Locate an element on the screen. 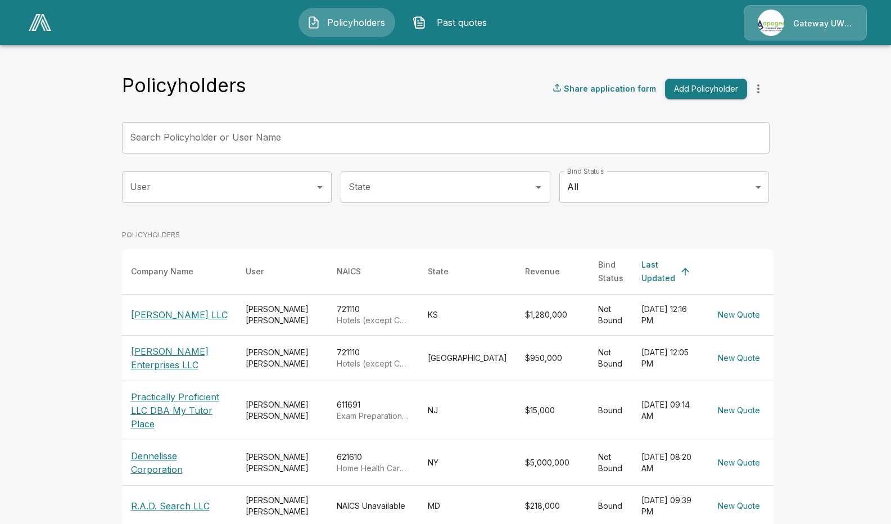 The width and height of the screenshot is (891, 524). div: Last Updated is located at coordinates (659, 272).